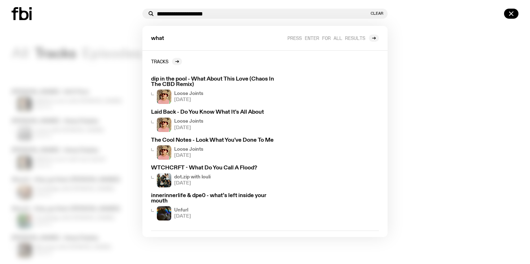 The width and height of the screenshot is (530, 264). What do you see at coordinates (217, 168) in the screenshot?
I see `h3: WTCHCRFT - What Do You Call A Flood?` at bounding box center [217, 168].